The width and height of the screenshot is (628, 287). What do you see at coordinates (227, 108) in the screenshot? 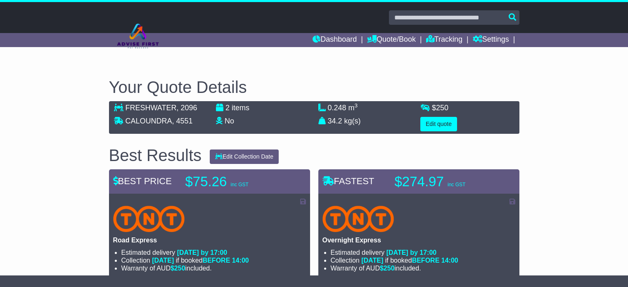
I see `span: 2` at bounding box center [227, 108].